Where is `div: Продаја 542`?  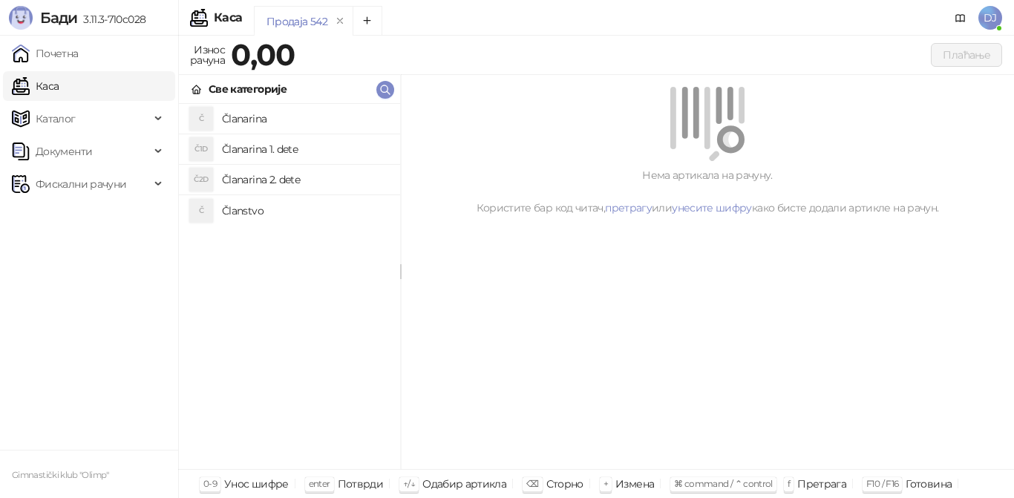
div: Продаја 542 is located at coordinates (297, 22).